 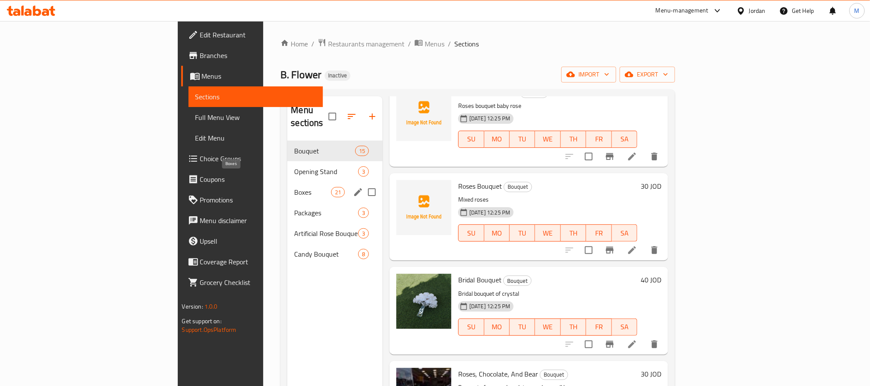 I want to click on h6: 40 JOD, so click(x=651, y=280).